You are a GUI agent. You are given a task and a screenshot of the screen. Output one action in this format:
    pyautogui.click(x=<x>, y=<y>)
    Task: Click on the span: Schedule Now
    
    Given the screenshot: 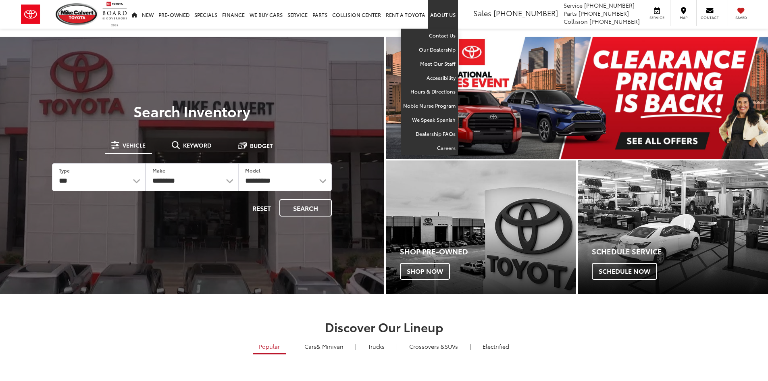 What is the action you would take?
    pyautogui.click(x=624, y=271)
    